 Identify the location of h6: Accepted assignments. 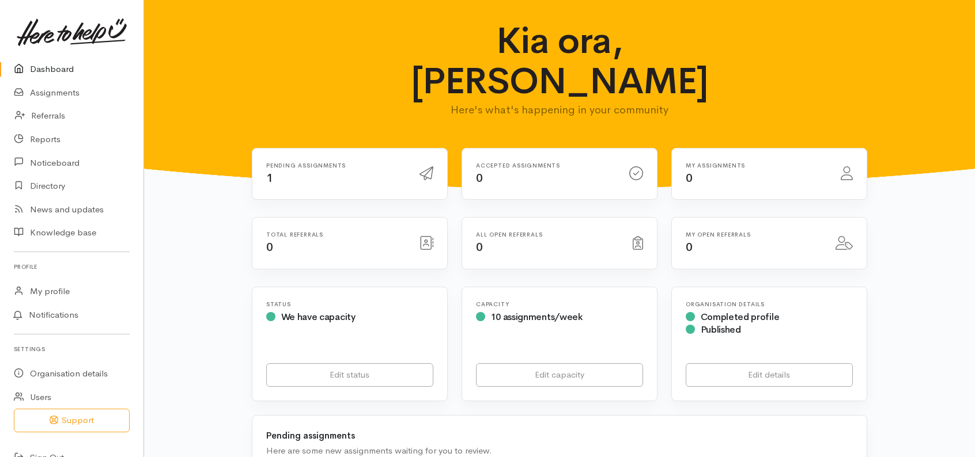
(545, 165).